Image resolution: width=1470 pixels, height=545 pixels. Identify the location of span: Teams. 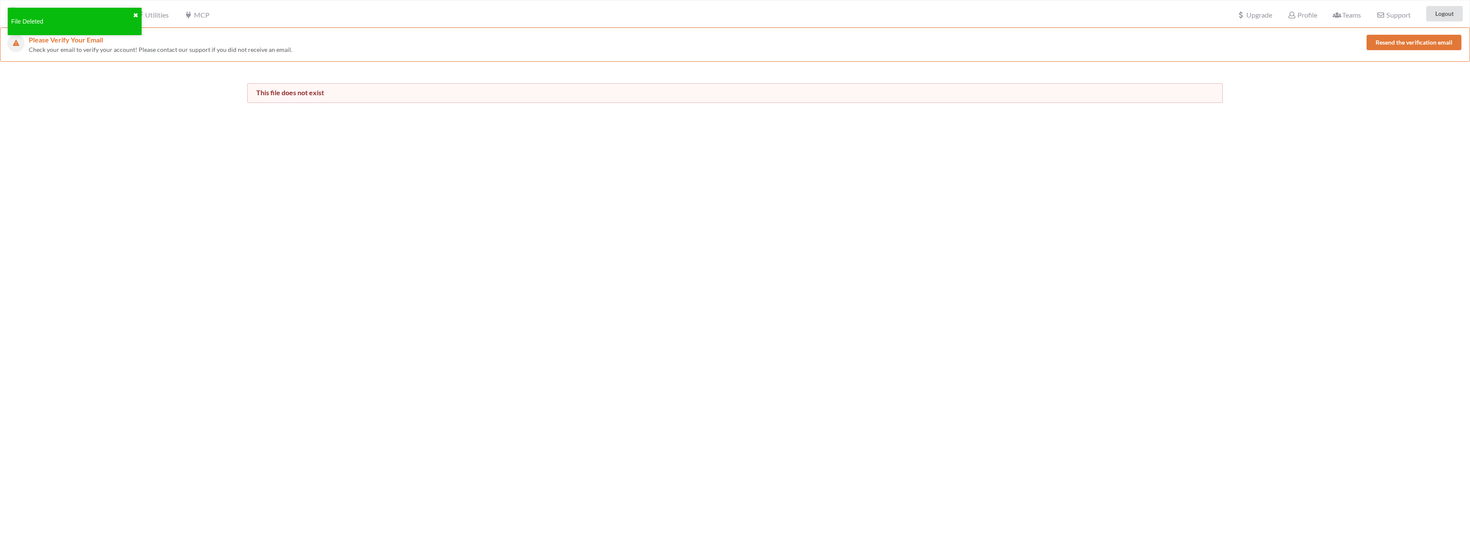
(1347, 15).